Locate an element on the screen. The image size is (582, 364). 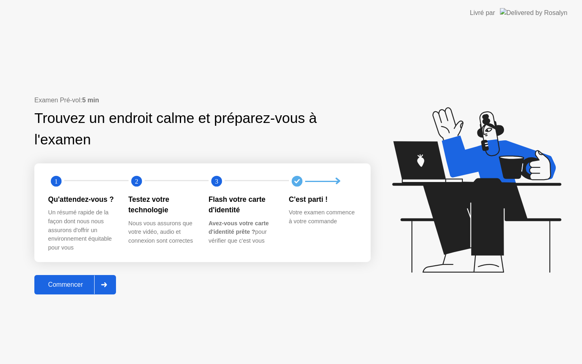
text: 3 is located at coordinates (217, 181).